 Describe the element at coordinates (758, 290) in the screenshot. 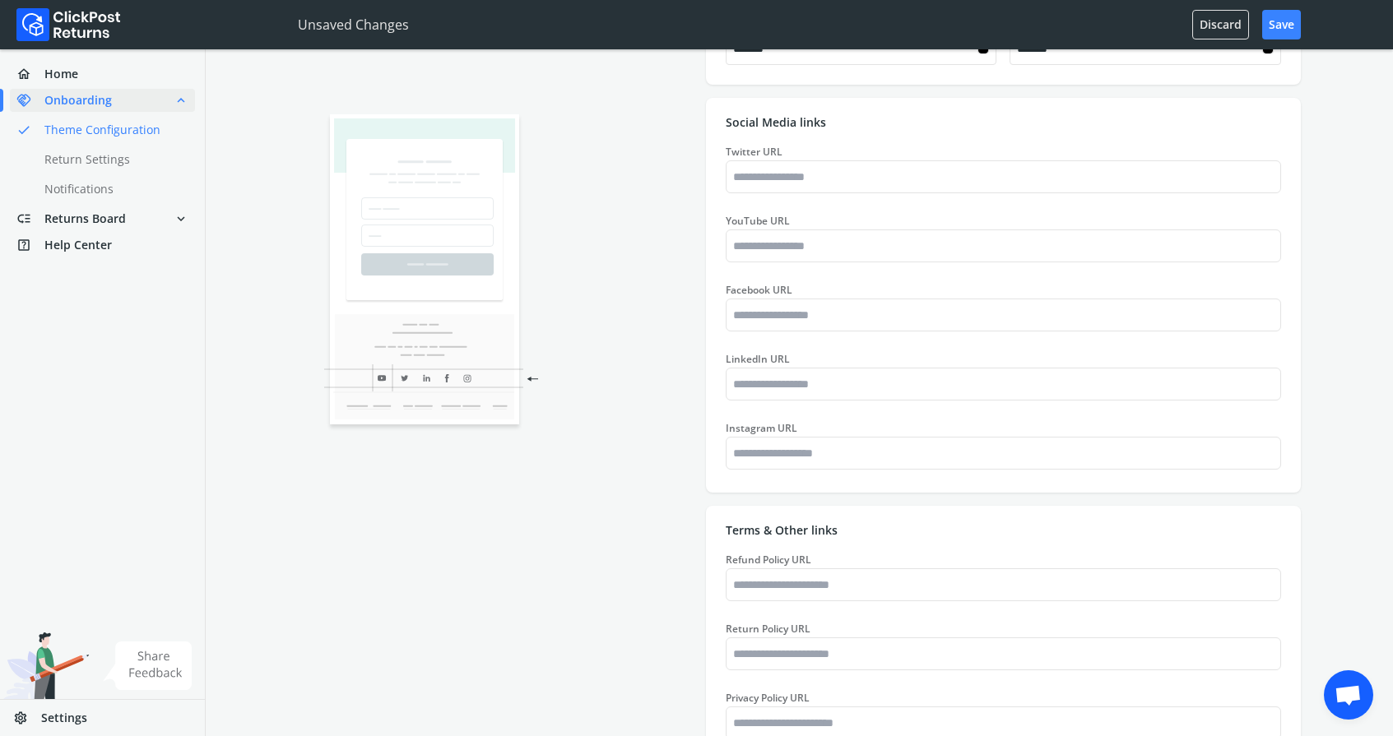

I see `label: Facebook URL` at that location.